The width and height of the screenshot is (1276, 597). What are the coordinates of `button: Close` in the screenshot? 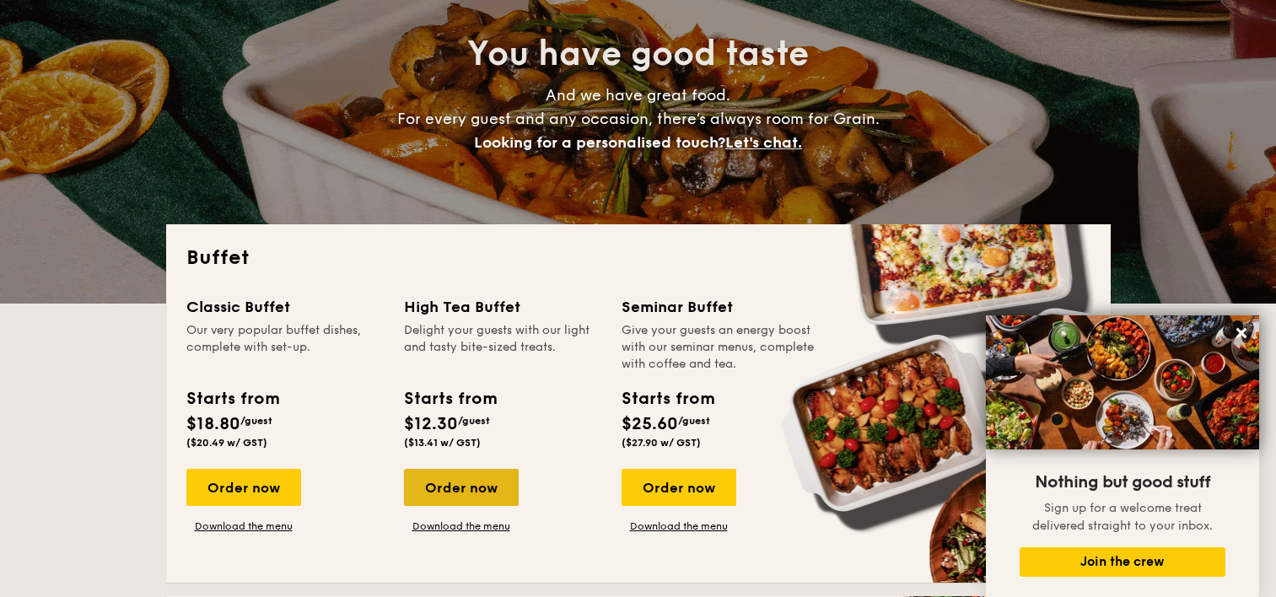 It's located at (1241, 333).